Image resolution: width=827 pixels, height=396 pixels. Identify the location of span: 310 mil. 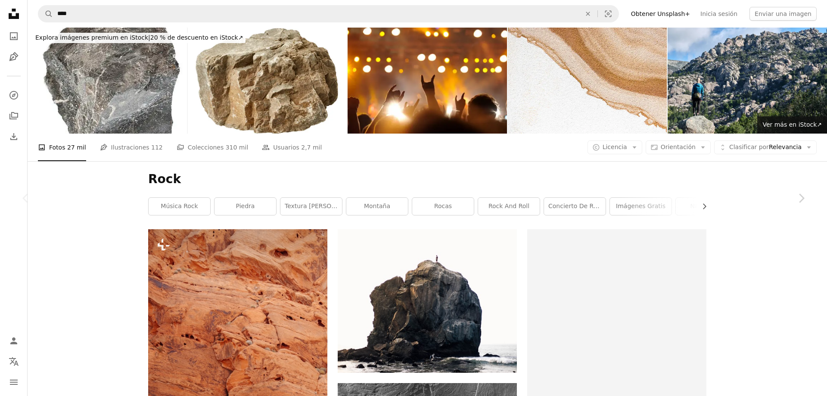
(237, 147).